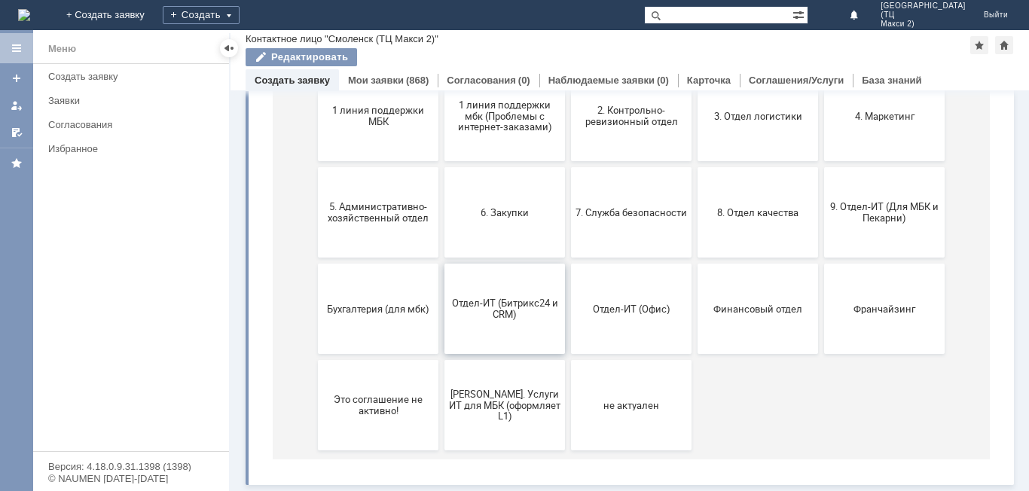 The height and width of the screenshot is (491, 1029). Describe the element at coordinates (371, 226) in the screenshot. I see `button: 2. Контрольно-ревизионный отдел` at that location.